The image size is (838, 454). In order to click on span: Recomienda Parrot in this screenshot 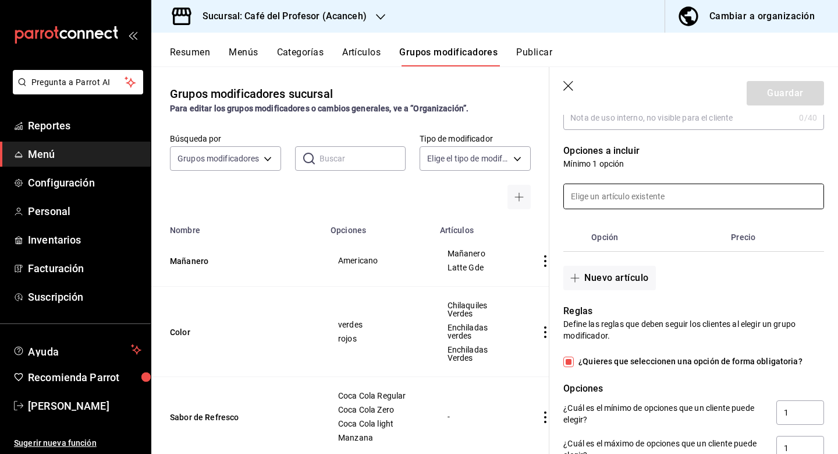, I will do `click(84, 377)`.